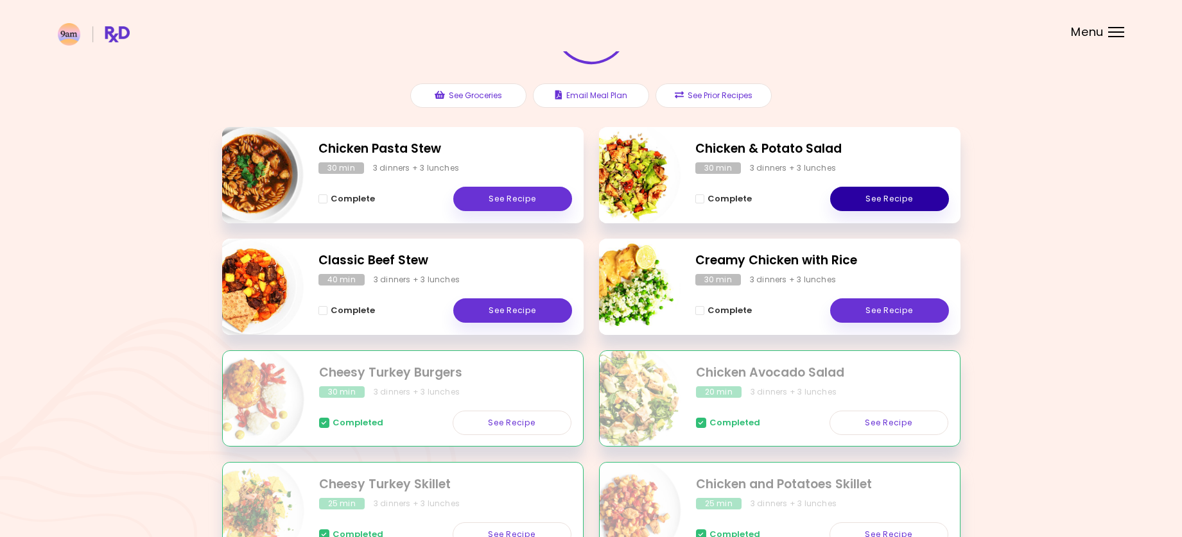 This screenshot has width=1182, height=537. I want to click on img: Info - Classic Beef Stew, so click(250, 287).